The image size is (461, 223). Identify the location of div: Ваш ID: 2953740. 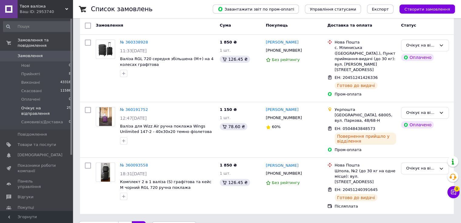
(46, 12).